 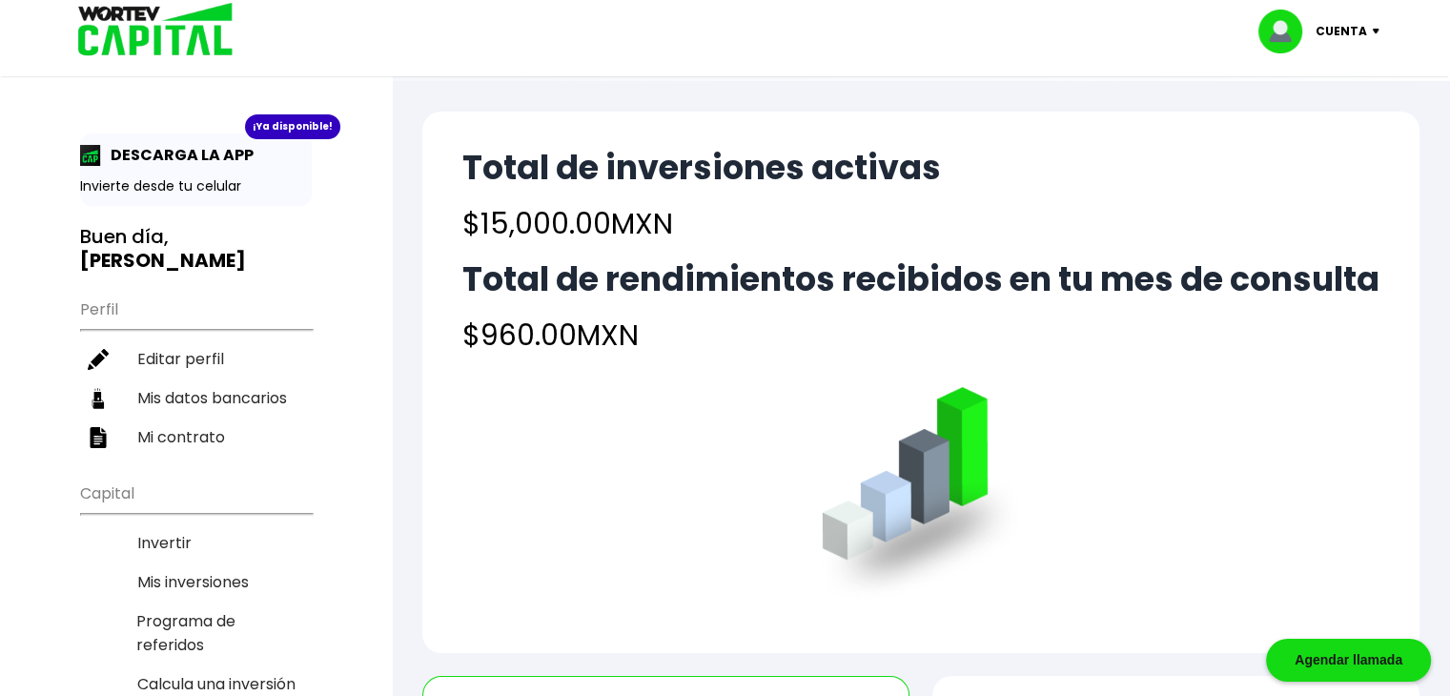 I want to click on div: ¡Ya disponible!, so click(x=293, y=127).